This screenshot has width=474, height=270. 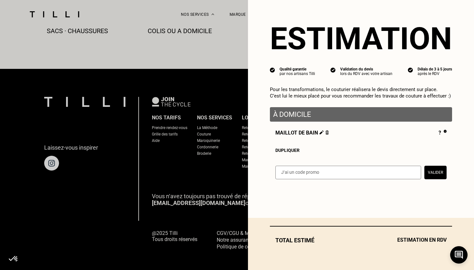 What do you see at coordinates (421, 240) in the screenshot?
I see `span: Estimation en RDV` at bounding box center [421, 240].